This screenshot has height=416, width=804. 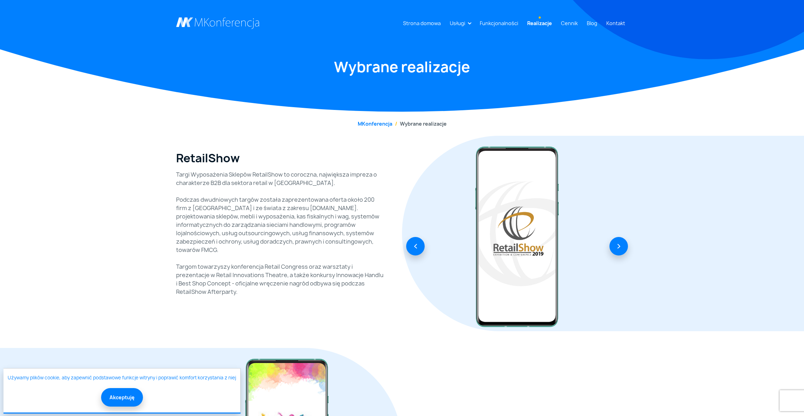 What do you see at coordinates (208, 158) in the screenshot?
I see `h2: RetailShow` at bounding box center [208, 158].